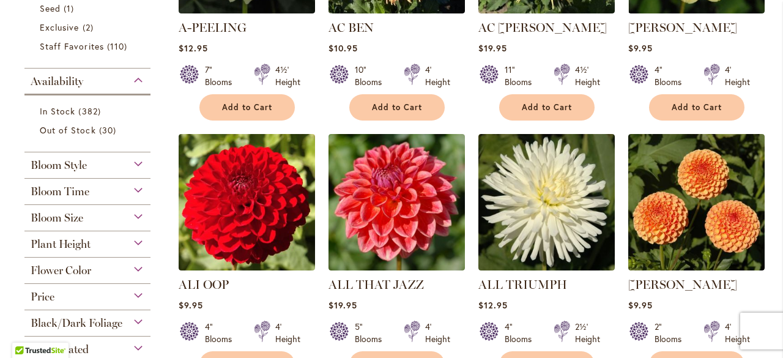 This screenshot has height=358, width=783. Describe the element at coordinates (76, 323) in the screenshot. I see `span: Black/Dark Foliage` at that location.